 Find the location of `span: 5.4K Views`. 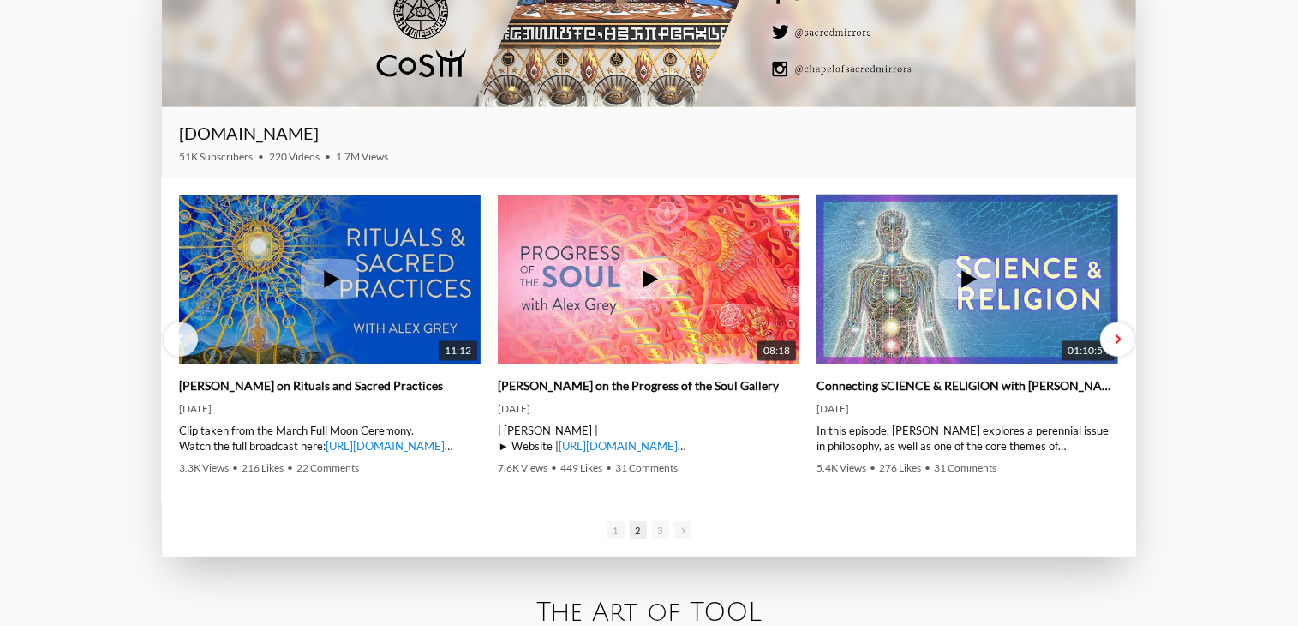

span: 5.4K Views is located at coordinates (841, 467).